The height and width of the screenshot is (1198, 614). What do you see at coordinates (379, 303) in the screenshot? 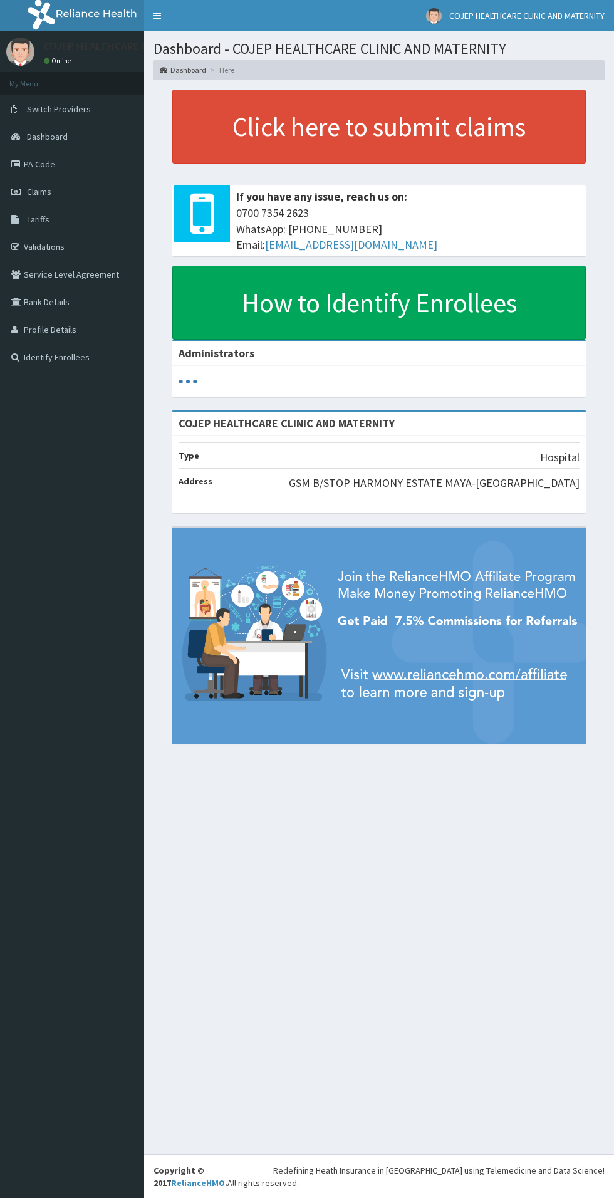
I see `a: How to Identify Enrollees` at bounding box center [379, 303].